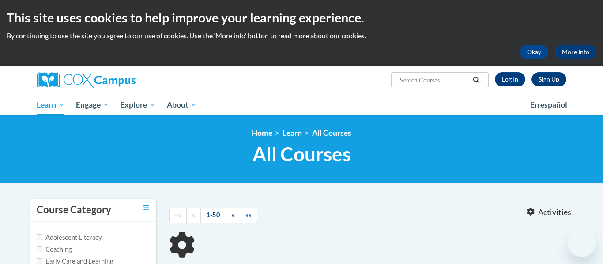  I want to click on span: Engage, so click(92, 105).